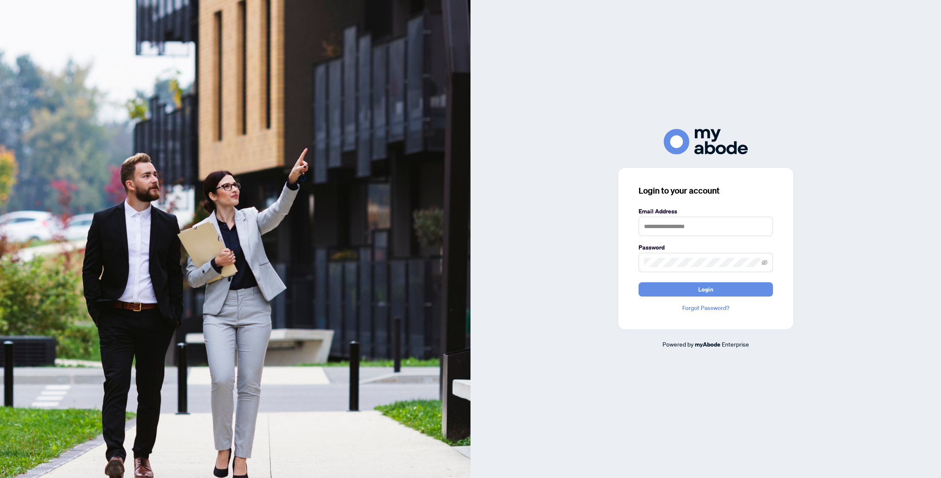 The width and height of the screenshot is (941, 478). Describe the element at coordinates (705, 191) in the screenshot. I see `h3: Login to your account` at that location.